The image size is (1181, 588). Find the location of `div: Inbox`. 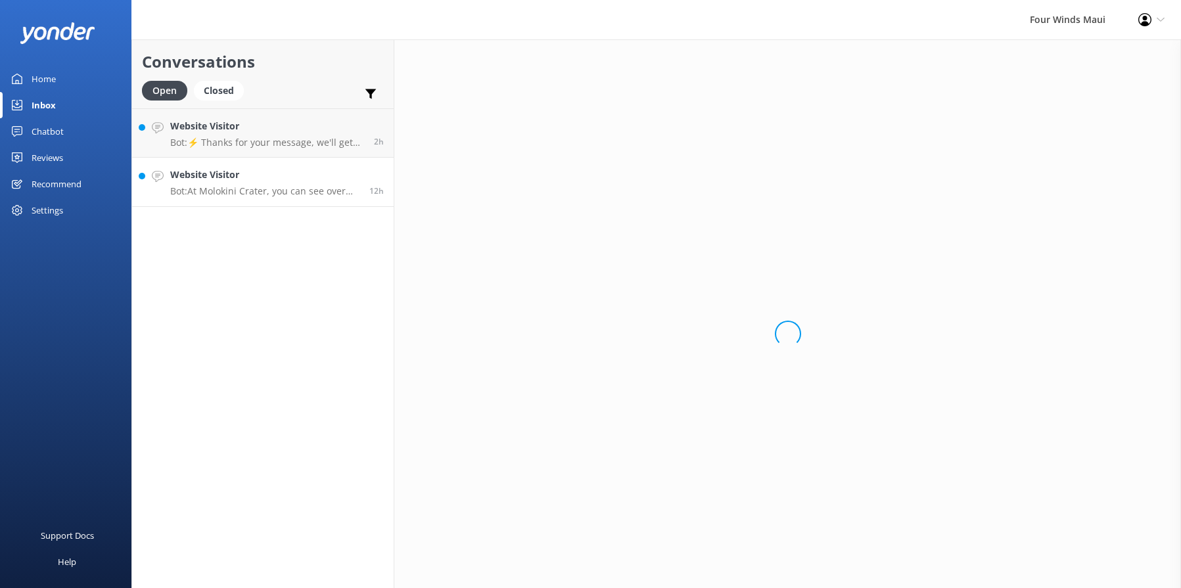

div: Inbox is located at coordinates (43, 105).